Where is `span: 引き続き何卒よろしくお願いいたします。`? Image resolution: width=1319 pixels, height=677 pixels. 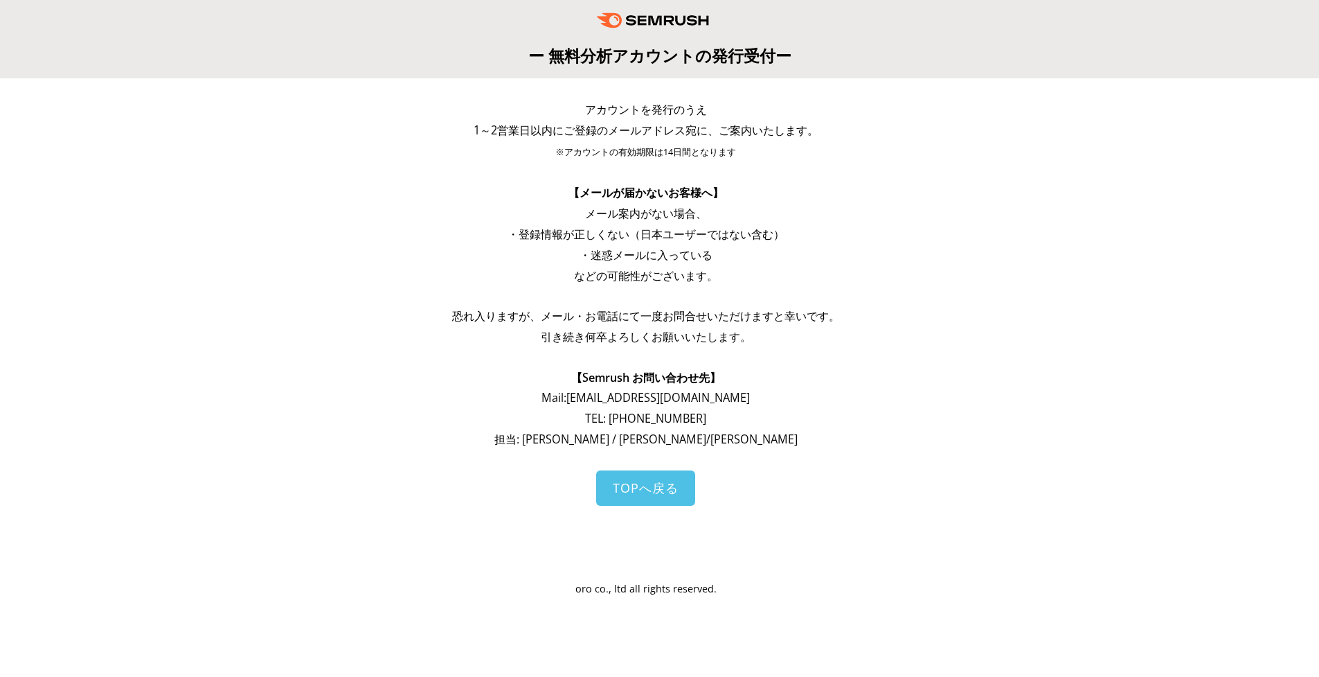 span: 引き続き何卒よろしくお願いいたします。 is located at coordinates (646, 337).